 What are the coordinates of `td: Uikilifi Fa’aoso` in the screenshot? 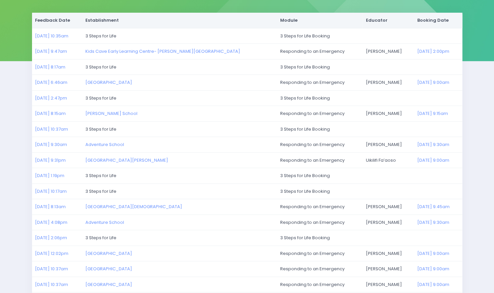 It's located at (388, 160).